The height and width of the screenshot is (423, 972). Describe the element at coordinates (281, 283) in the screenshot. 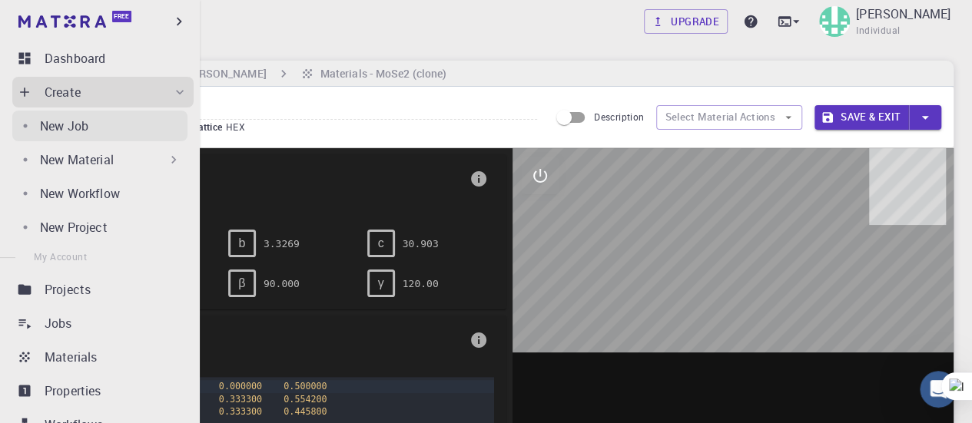

I see `pre: 90.000` at that location.